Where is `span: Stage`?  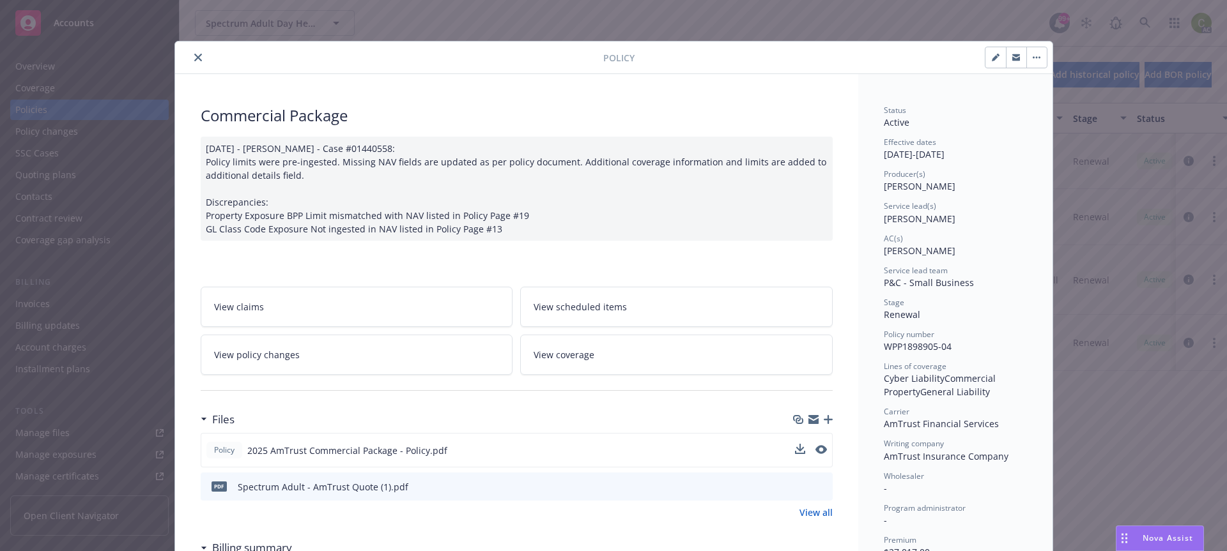 span: Stage is located at coordinates (894, 302).